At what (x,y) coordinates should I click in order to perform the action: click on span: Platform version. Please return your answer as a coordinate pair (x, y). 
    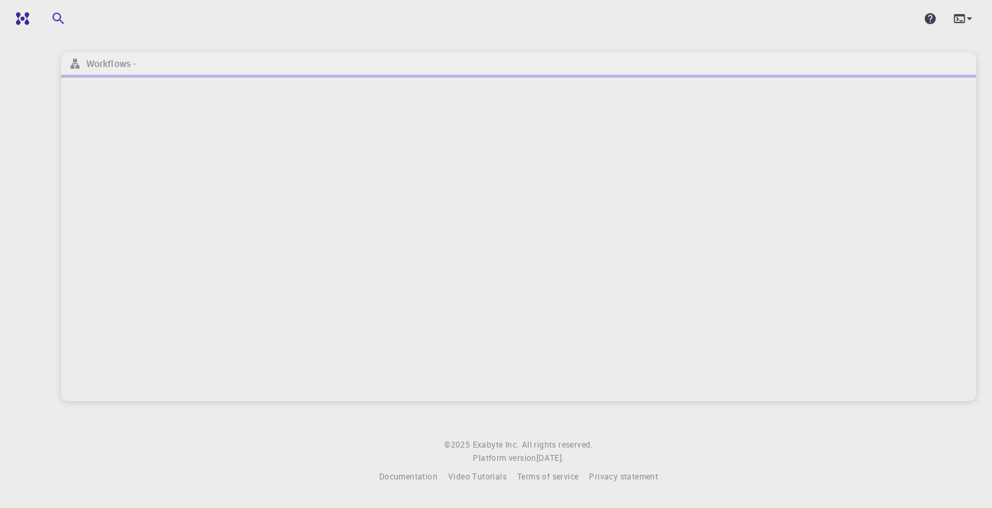
    Looking at the image, I should click on (504, 458).